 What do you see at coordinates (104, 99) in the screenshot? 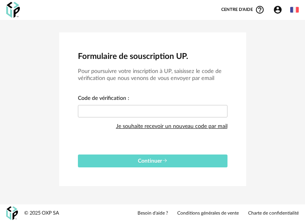
I see `label: Code de vérification :` at bounding box center [104, 99].